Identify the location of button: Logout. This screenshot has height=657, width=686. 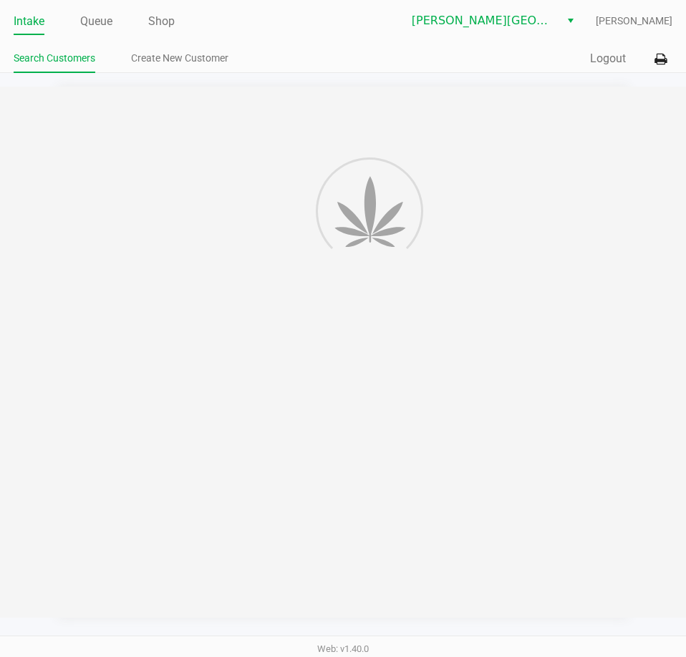
(608, 59).